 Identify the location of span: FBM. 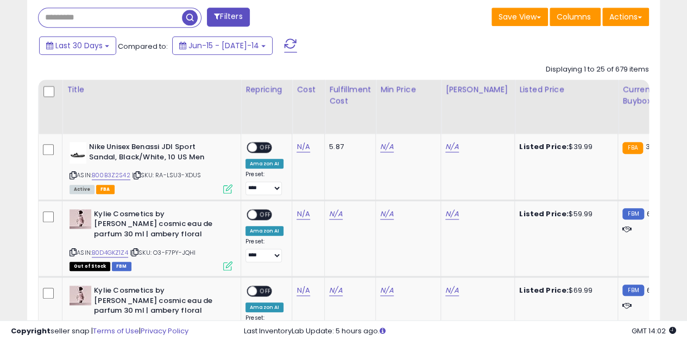
(122, 266).